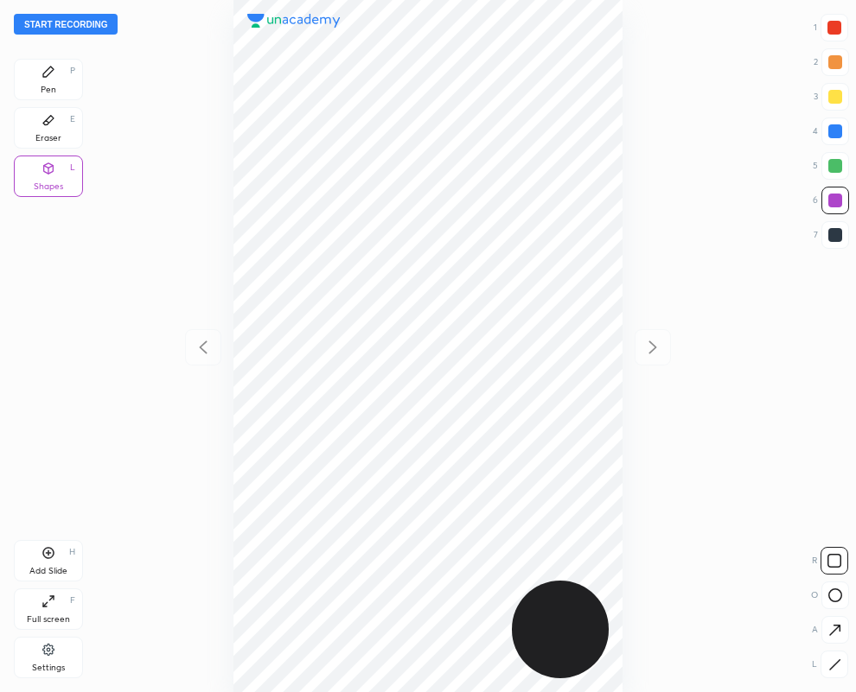  What do you see at coordinates (72, 552) in the screenshot?
I see `div: H` at bounding box center [72, 552].